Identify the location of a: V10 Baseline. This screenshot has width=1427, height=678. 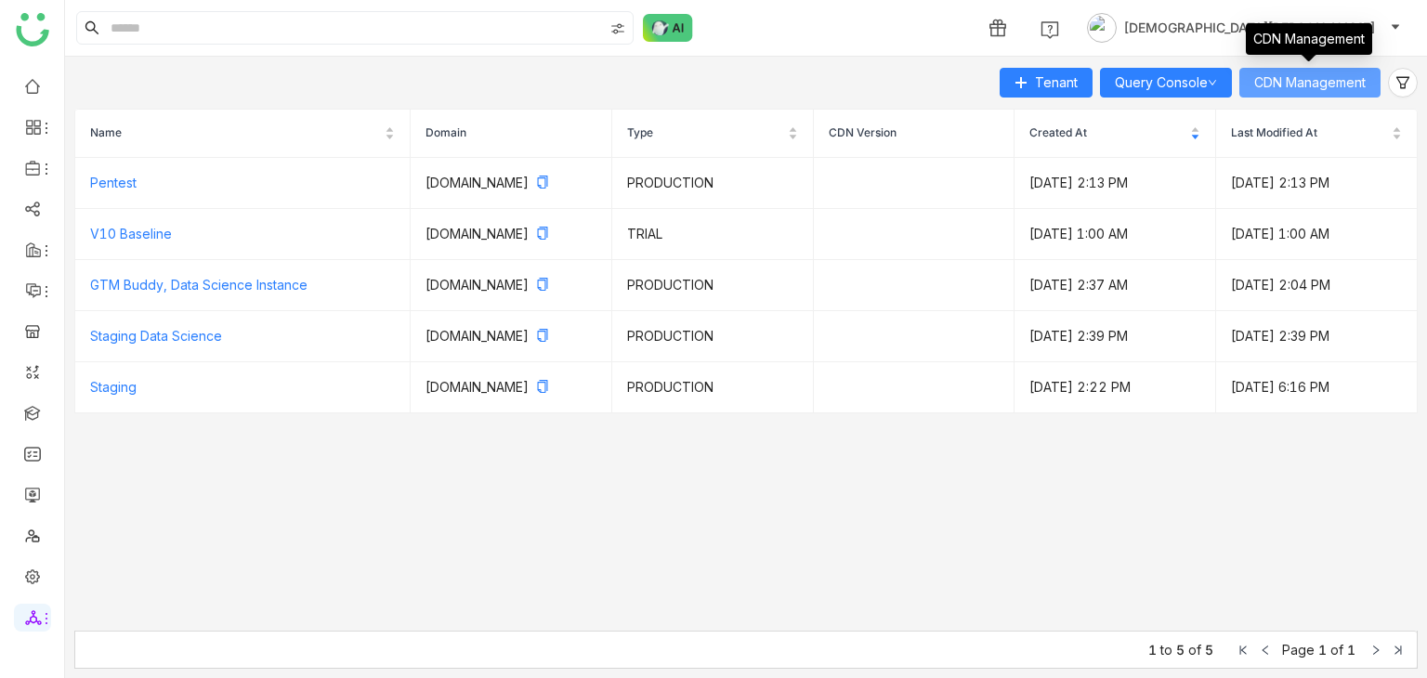
(131, 233).